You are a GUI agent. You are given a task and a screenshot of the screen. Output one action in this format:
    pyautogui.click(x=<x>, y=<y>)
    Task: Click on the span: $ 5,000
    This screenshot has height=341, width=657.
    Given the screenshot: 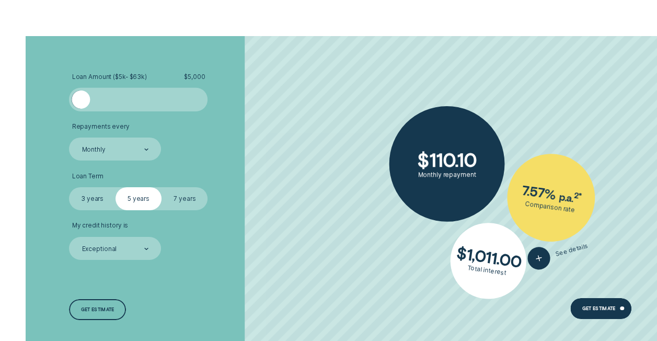 What is the action you would take?
    pyautogui.click(x=195, y=77)
    